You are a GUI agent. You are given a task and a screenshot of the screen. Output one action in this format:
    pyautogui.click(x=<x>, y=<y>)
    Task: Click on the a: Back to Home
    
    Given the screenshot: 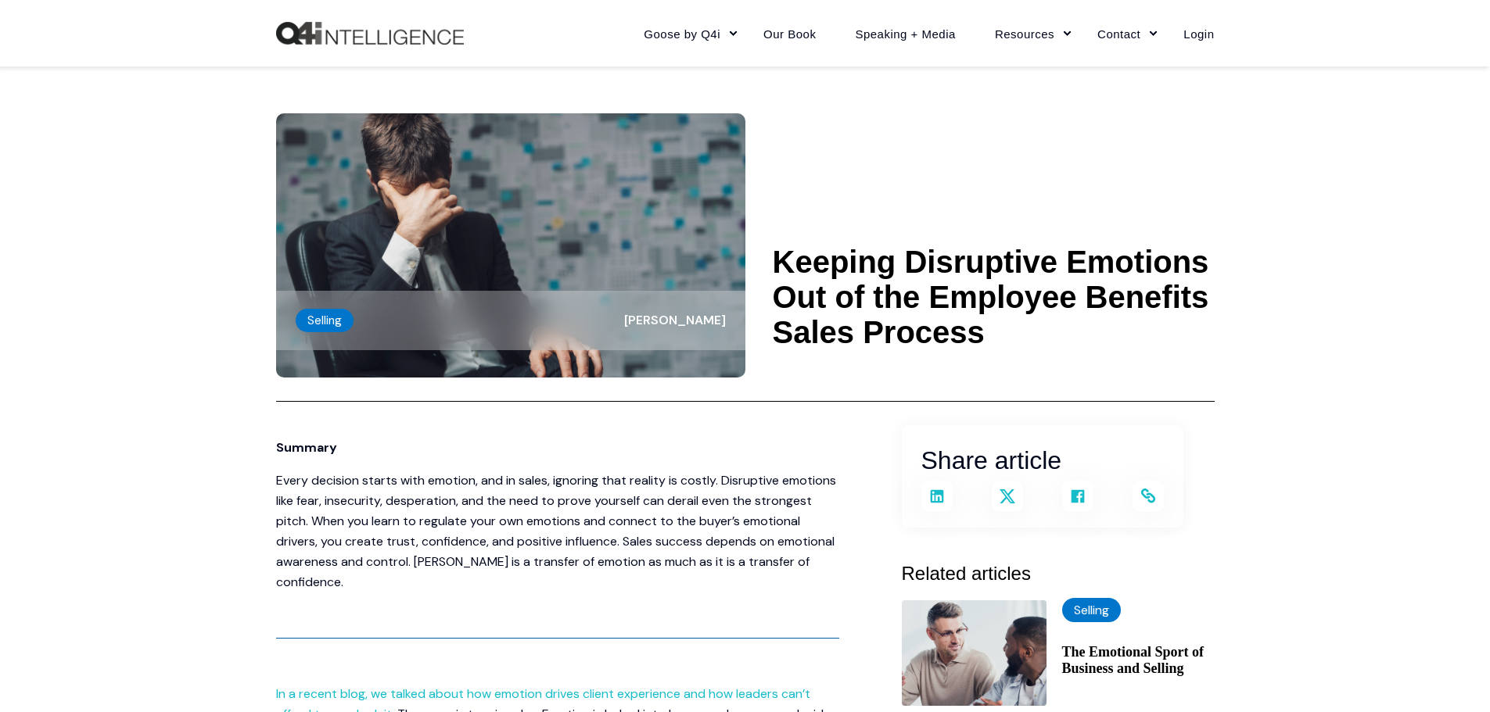 What is the action you would take?
    pyautogui.click(x=370, y=34)
    